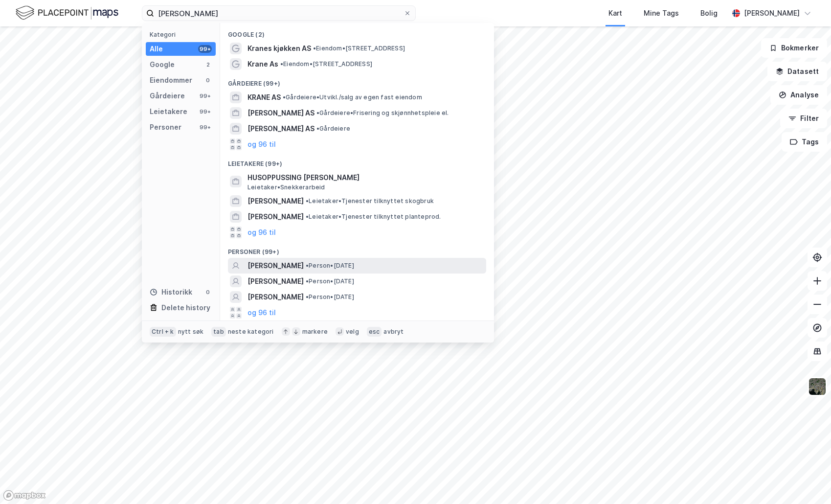 Image resolution: width=831 pixels, height=504 pixels. I want to click on button: Filter, so click(803, 118).